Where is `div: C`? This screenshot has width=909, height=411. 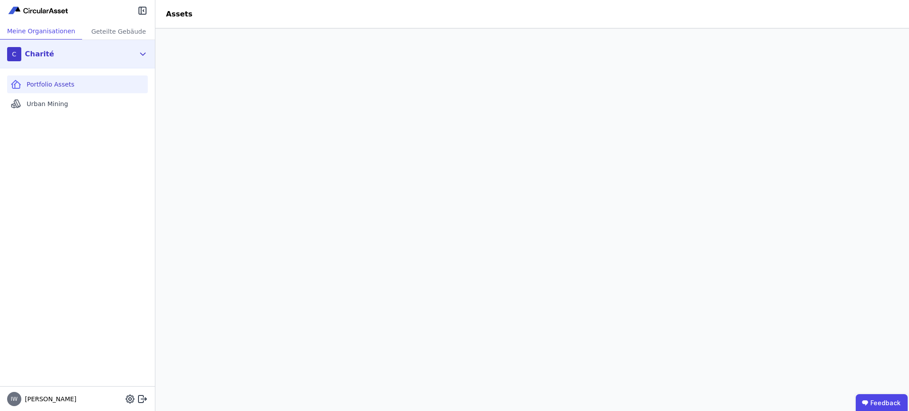
div: C is located at coordinates (14, 54).